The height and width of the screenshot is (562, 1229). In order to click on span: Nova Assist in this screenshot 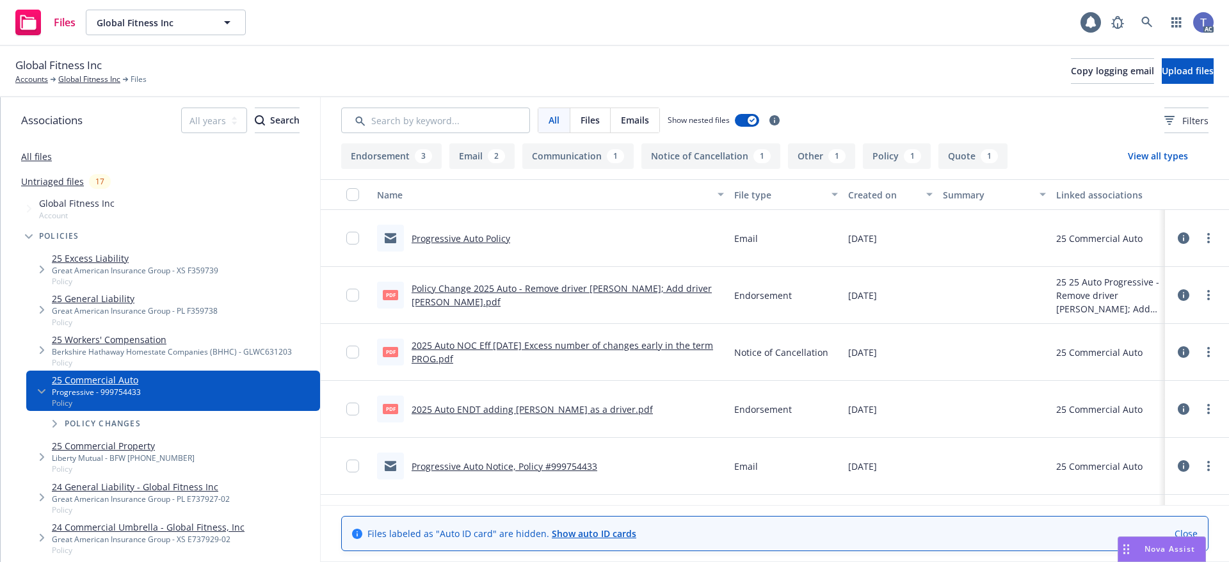, I will do `click(1169, 548)`.